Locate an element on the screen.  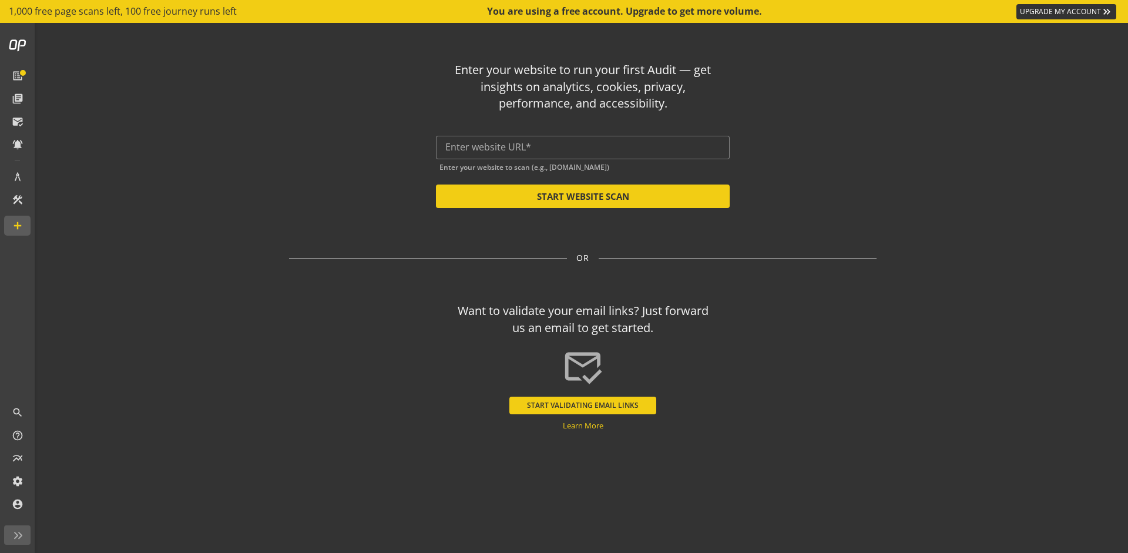
a: Learn More is located at coordinates (583, 425).